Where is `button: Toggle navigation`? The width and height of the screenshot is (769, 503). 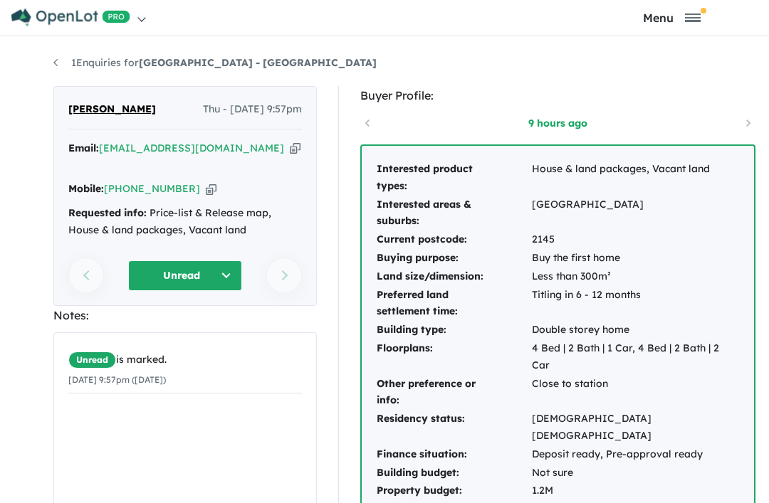 button: Toggle navigation is located at coordinates (672, 17).